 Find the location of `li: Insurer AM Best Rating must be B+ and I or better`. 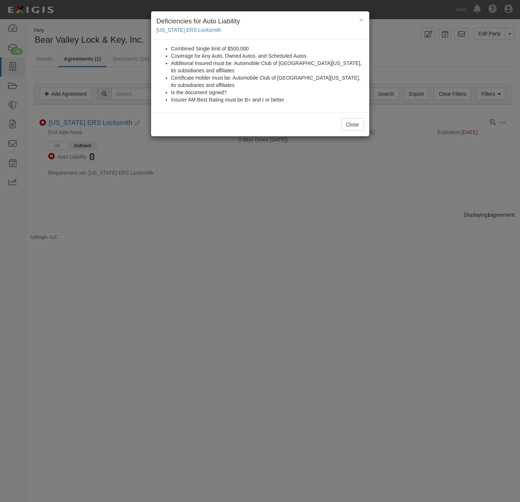

li: Insurer AM Best Rating must be B+ and I or better is located at coordinates (268, 100).